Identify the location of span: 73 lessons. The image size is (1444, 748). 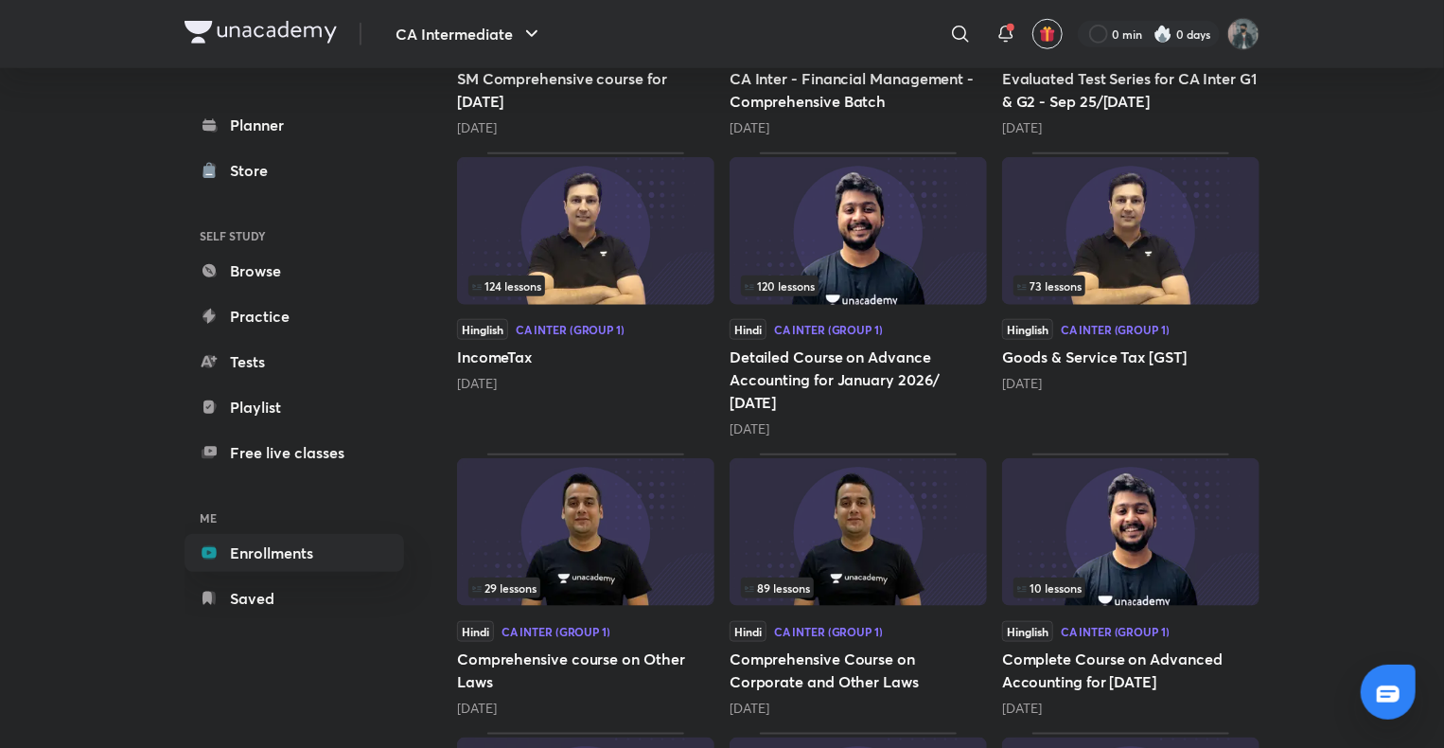
(1050, 286).